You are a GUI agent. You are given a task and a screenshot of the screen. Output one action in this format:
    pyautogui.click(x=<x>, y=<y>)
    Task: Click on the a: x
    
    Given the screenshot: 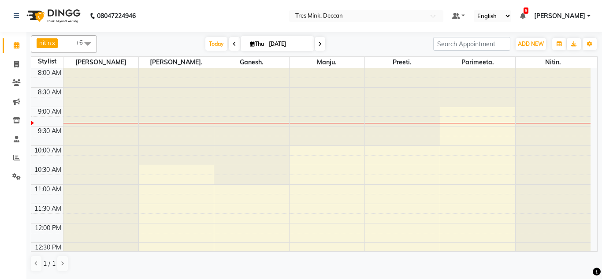 What is the action you would take?
    pyautogui.click(x=53, y=43)
    